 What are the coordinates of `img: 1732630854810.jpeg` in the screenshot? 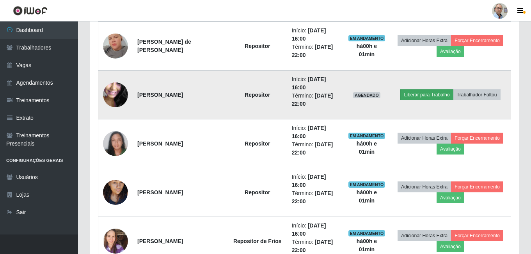 It's located at (116, 192).